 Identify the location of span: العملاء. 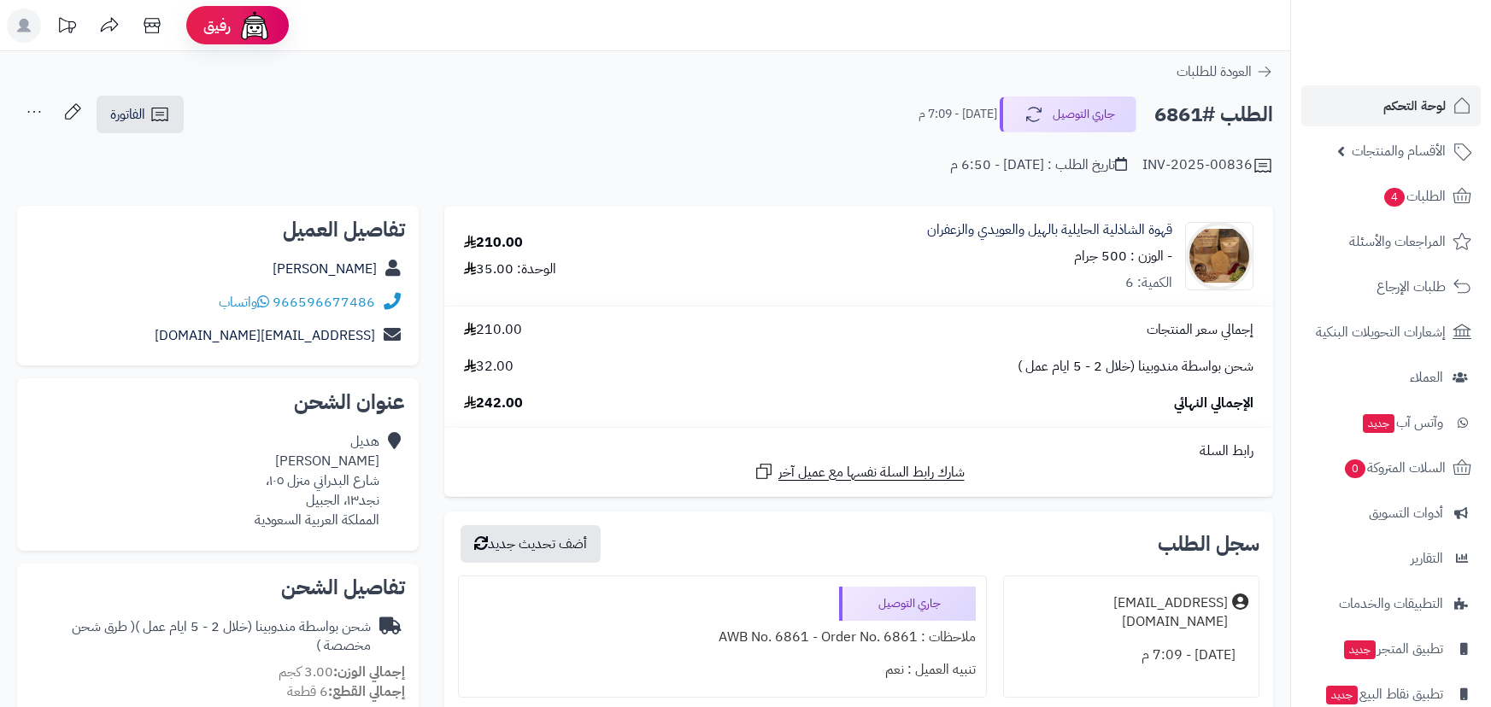
(1426, 378).